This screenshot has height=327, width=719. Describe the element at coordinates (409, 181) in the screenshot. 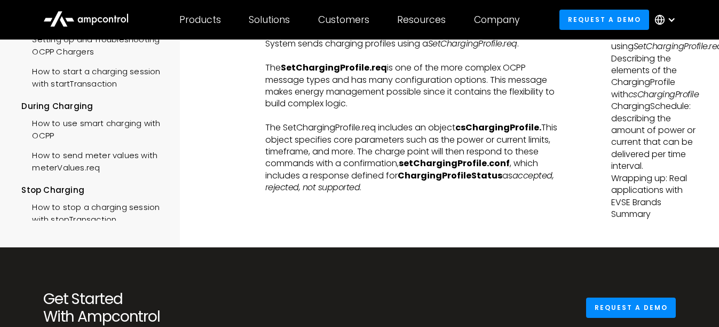

I see `em: accepted, rejected, not supported` at that location.